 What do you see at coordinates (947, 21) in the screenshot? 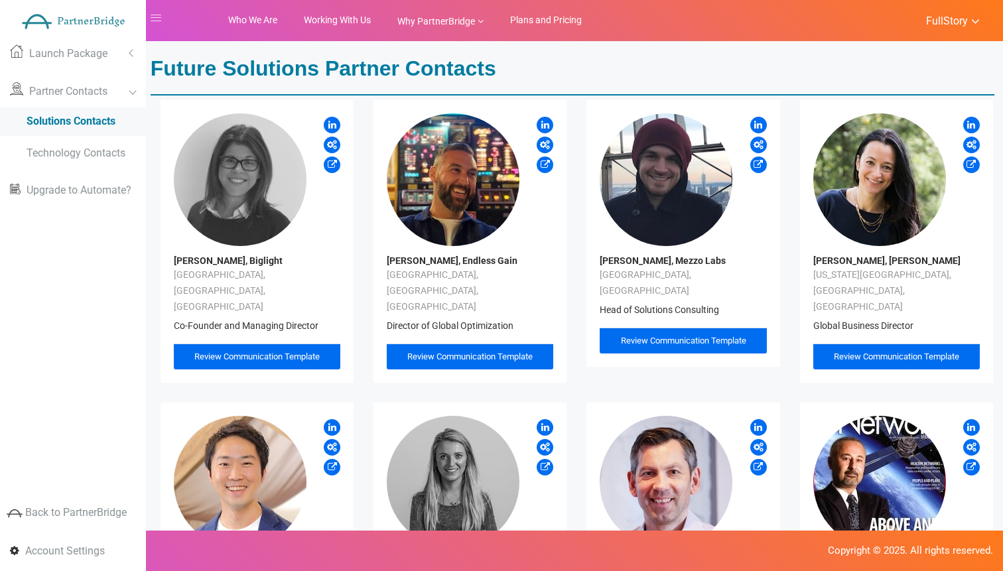
I see `span: FullStory` at bounding box center [947, 21].